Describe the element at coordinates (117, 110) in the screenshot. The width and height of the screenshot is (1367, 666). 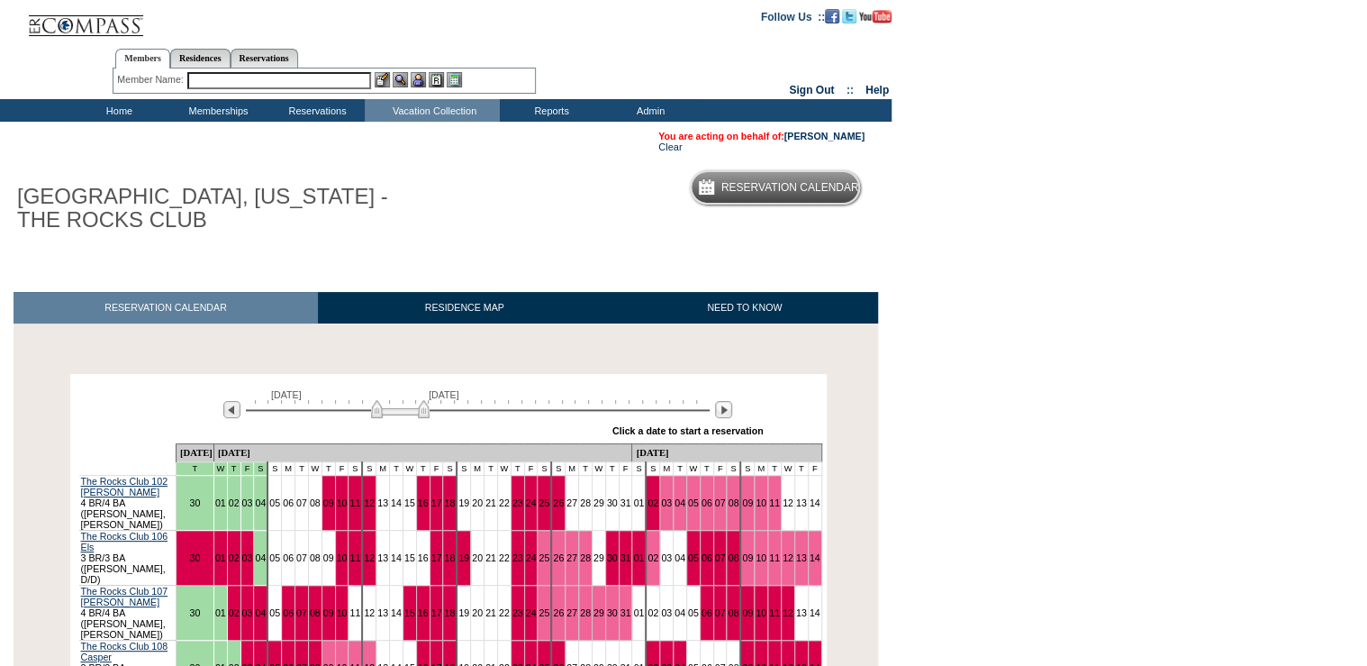
I see `td: Home` at that location.